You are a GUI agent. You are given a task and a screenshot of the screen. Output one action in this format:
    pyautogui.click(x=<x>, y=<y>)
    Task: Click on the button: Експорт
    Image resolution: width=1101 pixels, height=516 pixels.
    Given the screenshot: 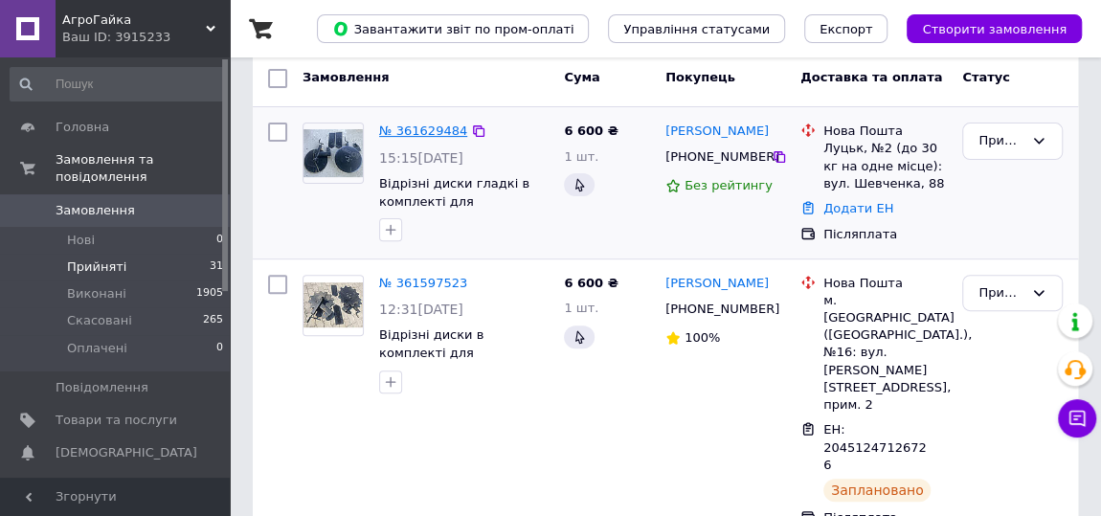 What is the action you would take?
    pyautogui.click(x=846, y=29)
    